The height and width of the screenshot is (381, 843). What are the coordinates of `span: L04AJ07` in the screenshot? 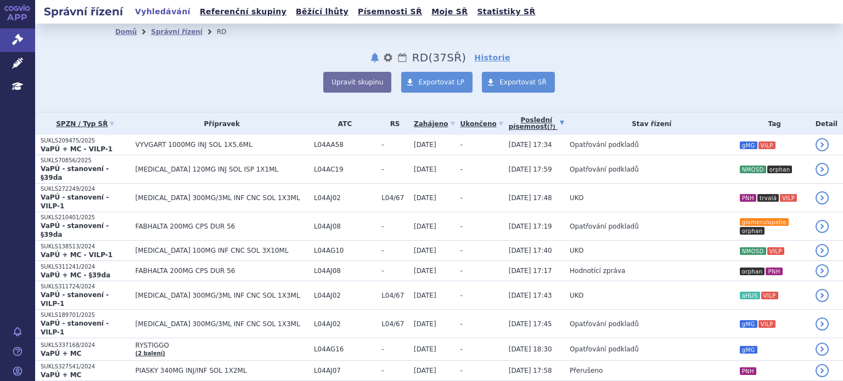 It's located at (345, 371).